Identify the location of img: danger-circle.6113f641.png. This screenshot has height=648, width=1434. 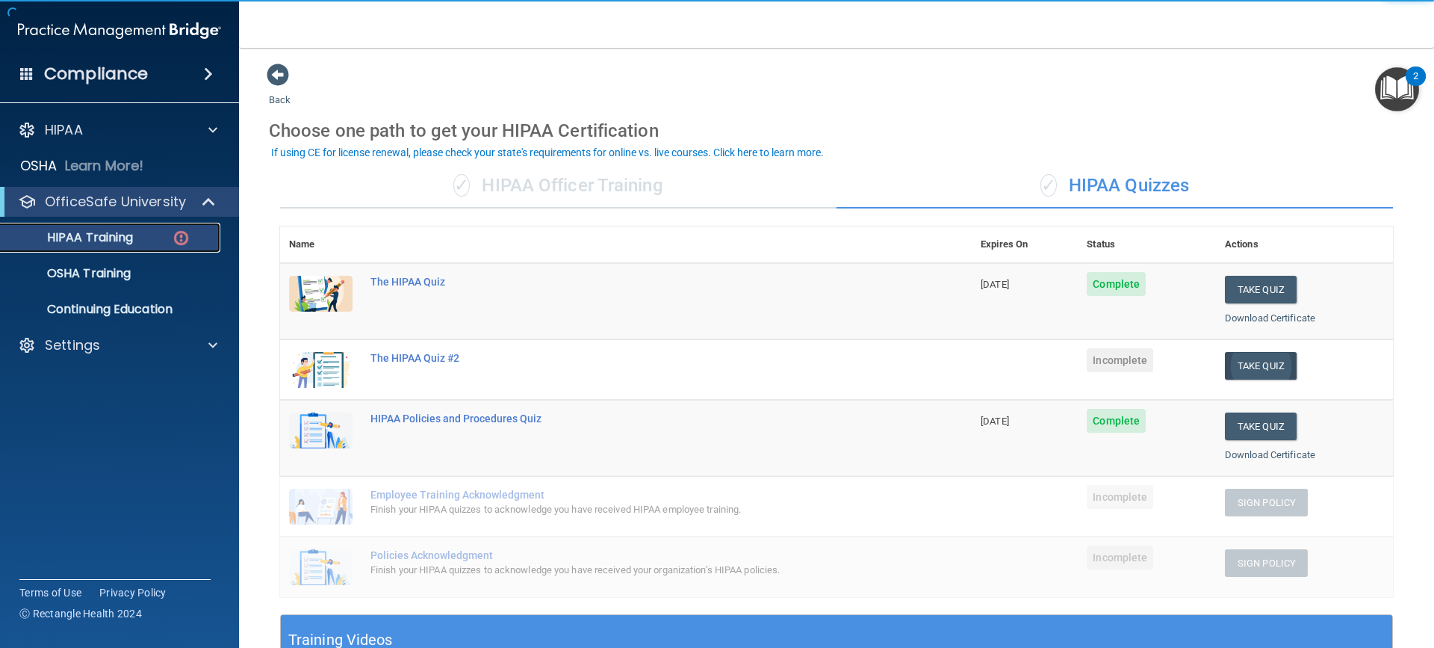
(181, 238).